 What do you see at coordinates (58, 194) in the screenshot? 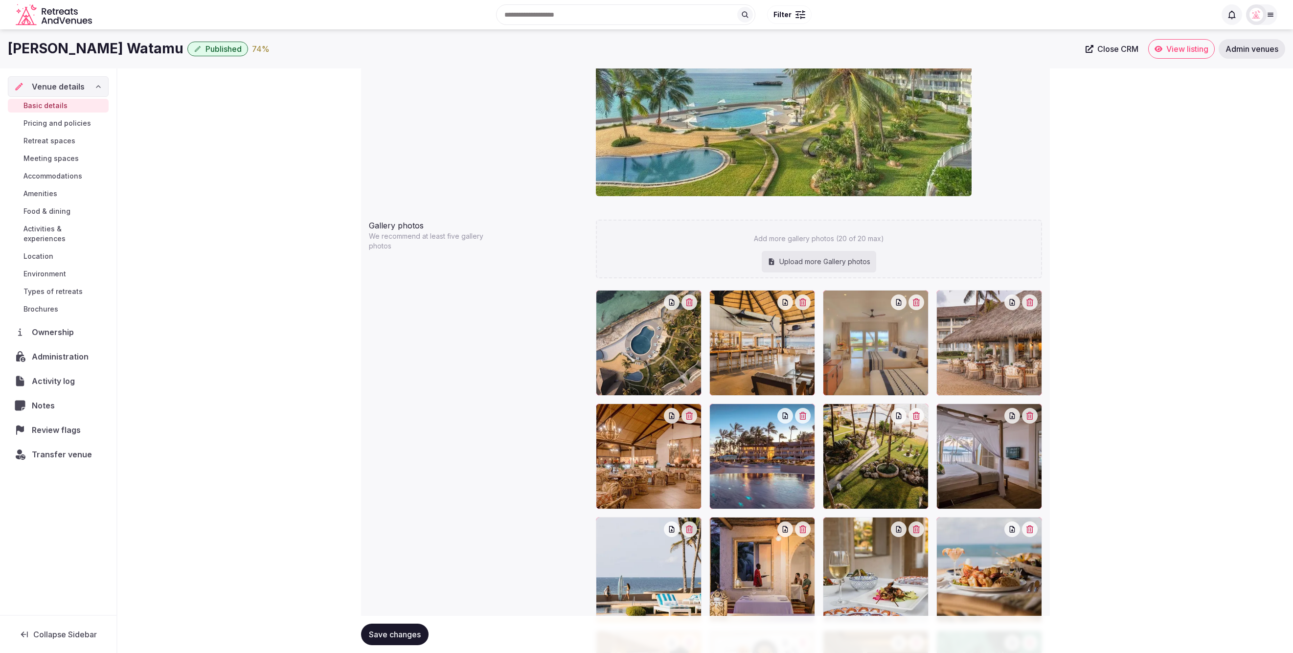
I see `a: Amenities` at bounding box center [58, 194].